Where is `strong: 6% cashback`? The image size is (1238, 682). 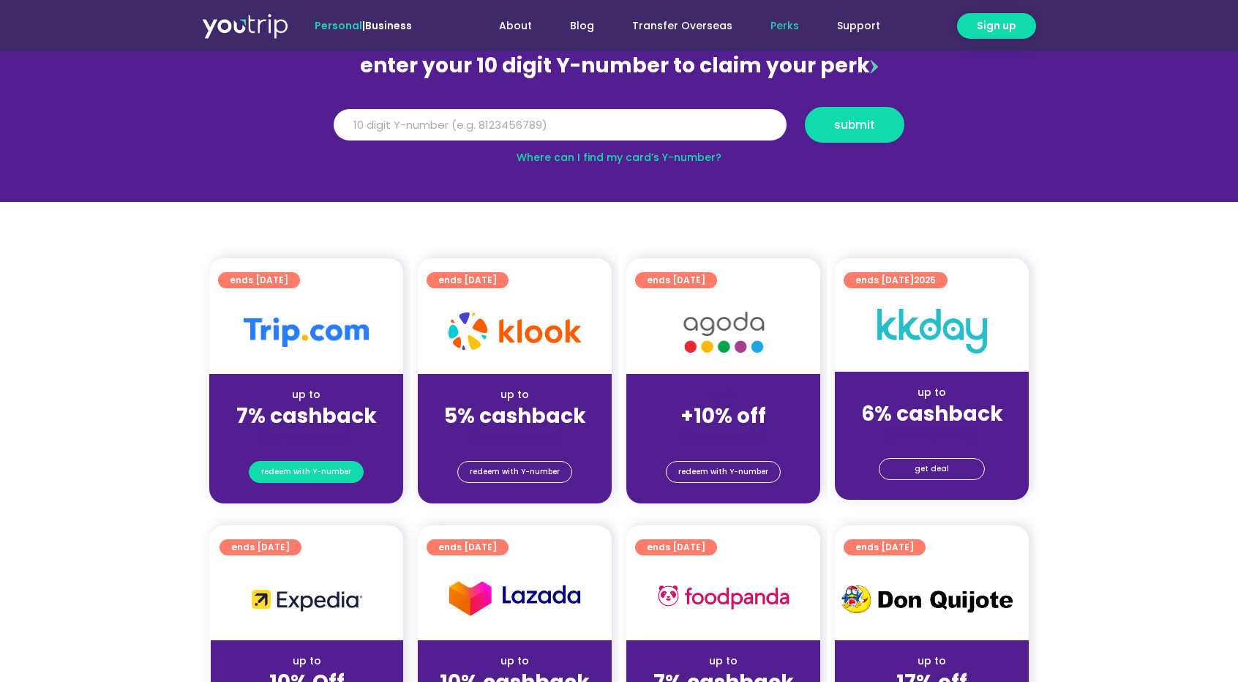 strong: 6% cashback is located at coordinates (932, 413).